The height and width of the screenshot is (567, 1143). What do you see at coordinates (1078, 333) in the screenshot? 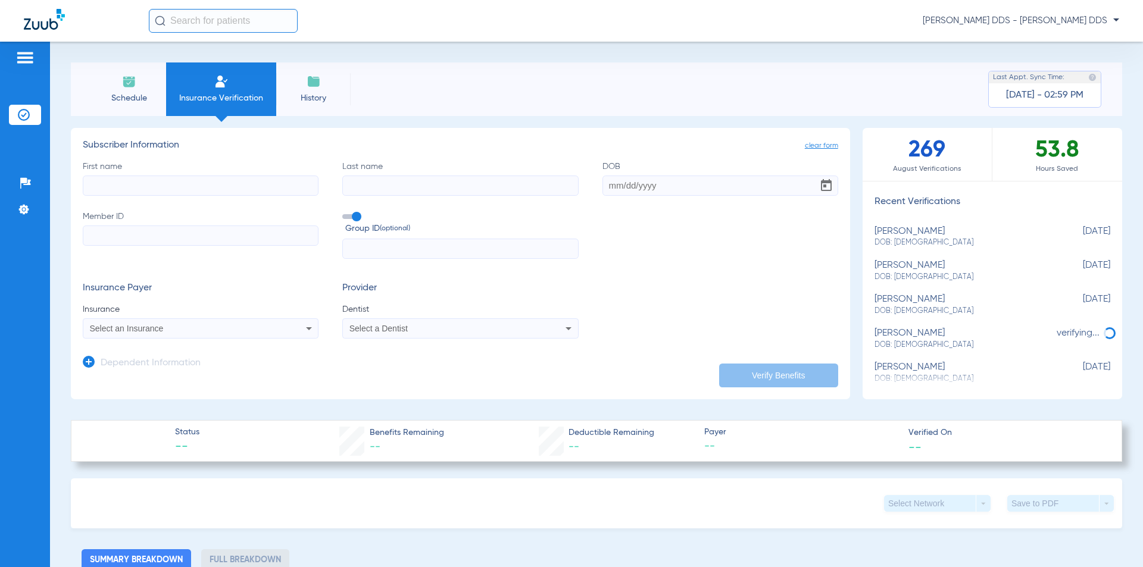
I see `span: verifying...` at bounding box center [1078, 333].